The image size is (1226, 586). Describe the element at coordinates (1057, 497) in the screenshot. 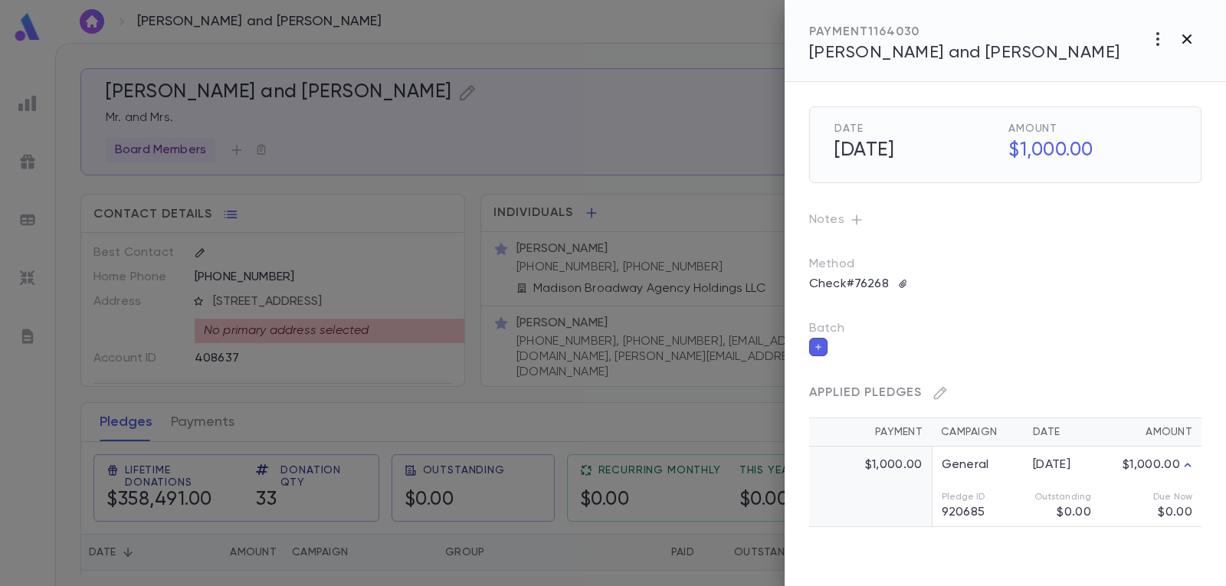

I see `p: Outstanding` at that location.